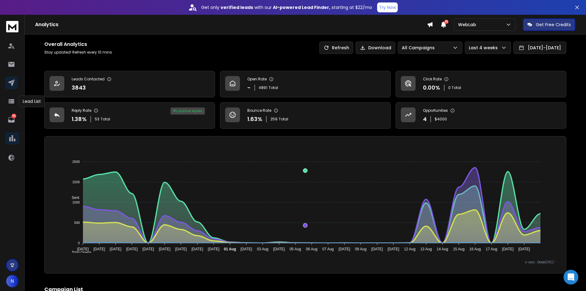 The height and width of the screenshot is (291, 586). Describe the element at coordinates (431, 88) in the screenshot. I see `p: 0.00 %` at that location.